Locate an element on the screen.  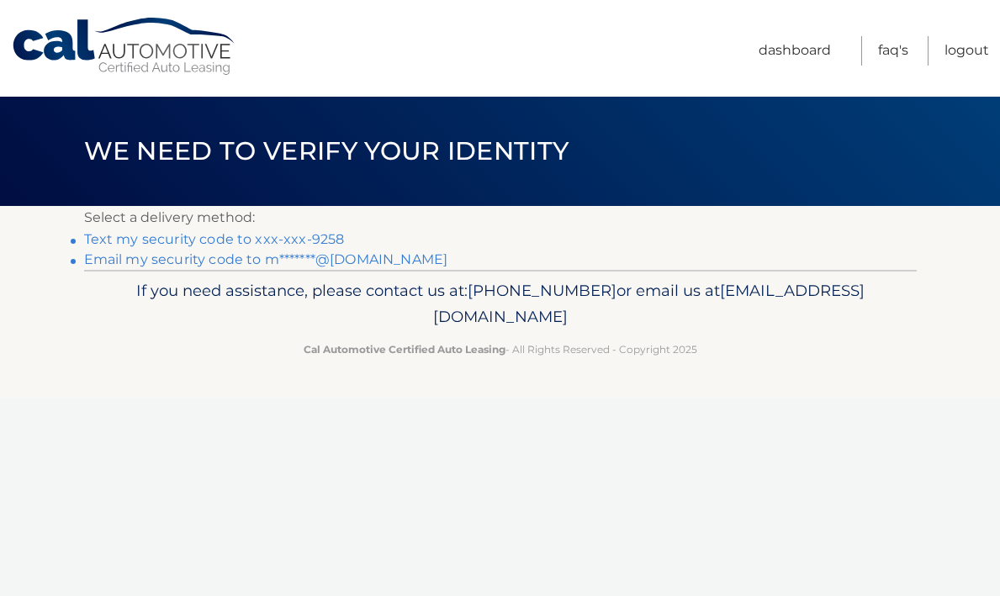
a: FAQ's is located at coordinates (893, 50).